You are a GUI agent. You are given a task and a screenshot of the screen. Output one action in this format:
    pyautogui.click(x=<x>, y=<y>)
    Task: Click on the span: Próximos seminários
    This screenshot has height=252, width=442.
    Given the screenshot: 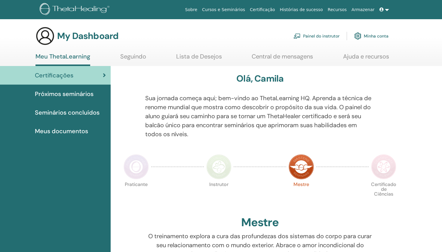 What is the action you would take?
    pyautogui.click(x=64, y=94)
    